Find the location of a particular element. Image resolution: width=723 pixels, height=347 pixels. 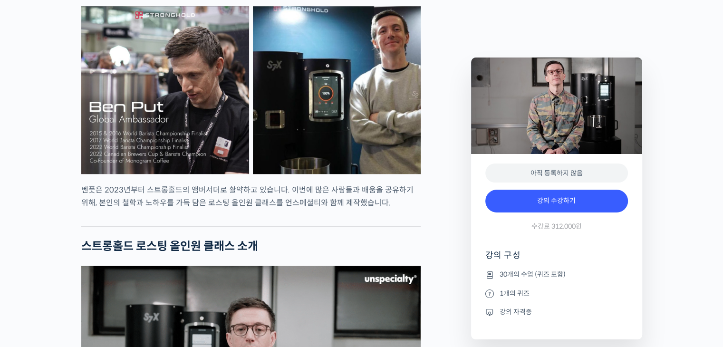

a: 설정 is located at coordinates (153, 280).